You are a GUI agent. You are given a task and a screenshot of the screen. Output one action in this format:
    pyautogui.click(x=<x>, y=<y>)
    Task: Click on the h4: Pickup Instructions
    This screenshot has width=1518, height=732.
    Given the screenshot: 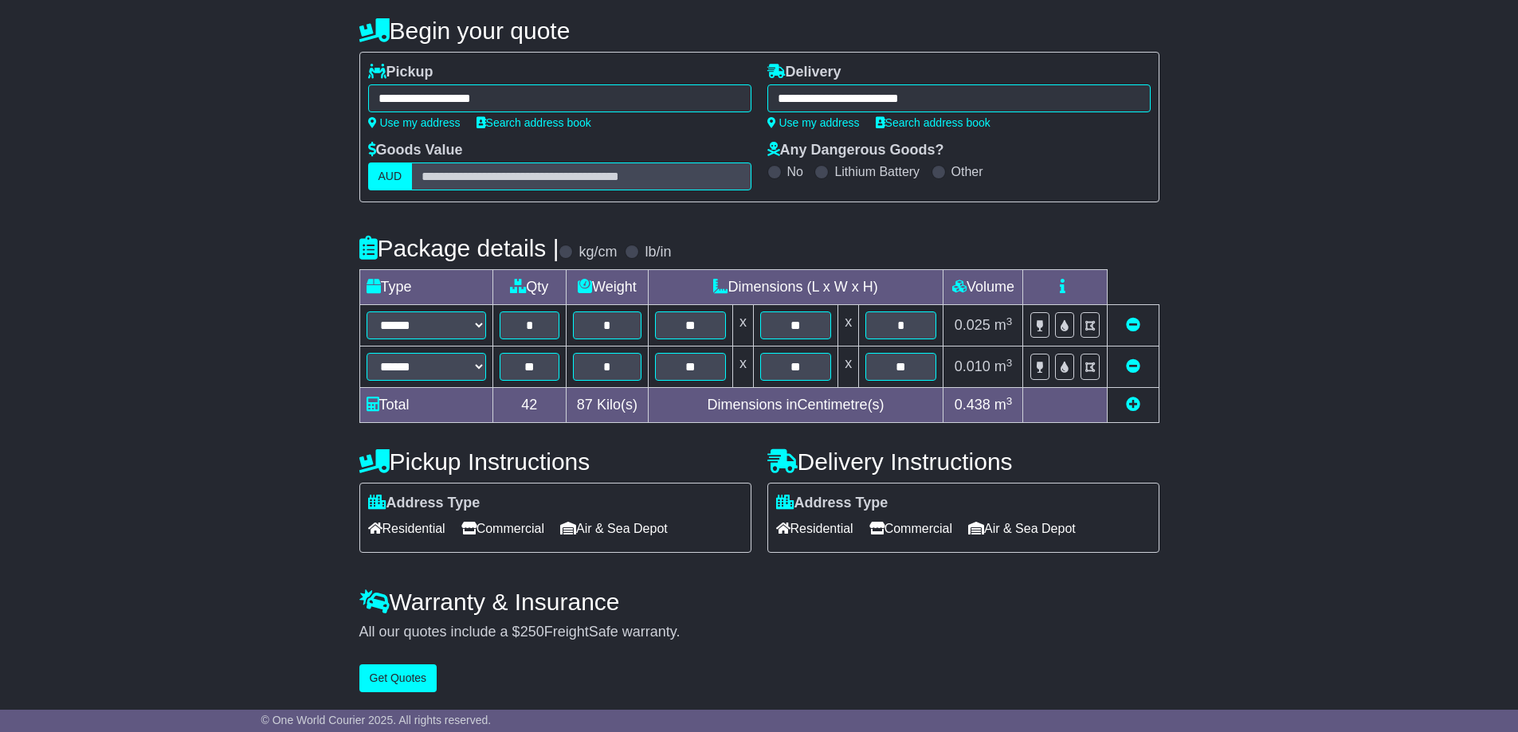 What is the action you would take?
    pyautogui.click(x=555, y=461)
    